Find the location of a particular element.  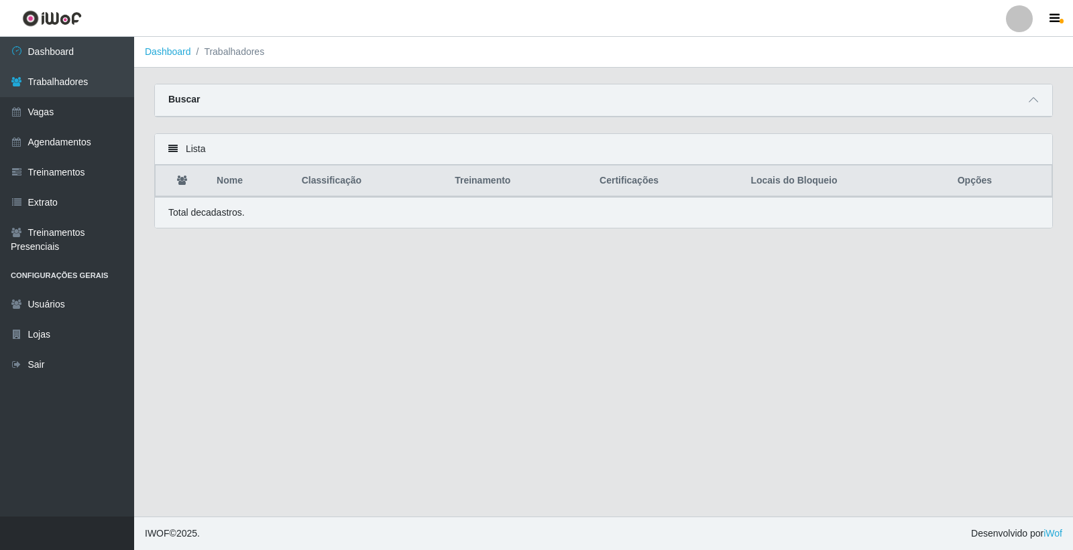

th: Opções is located at coordinates (1000, 181).